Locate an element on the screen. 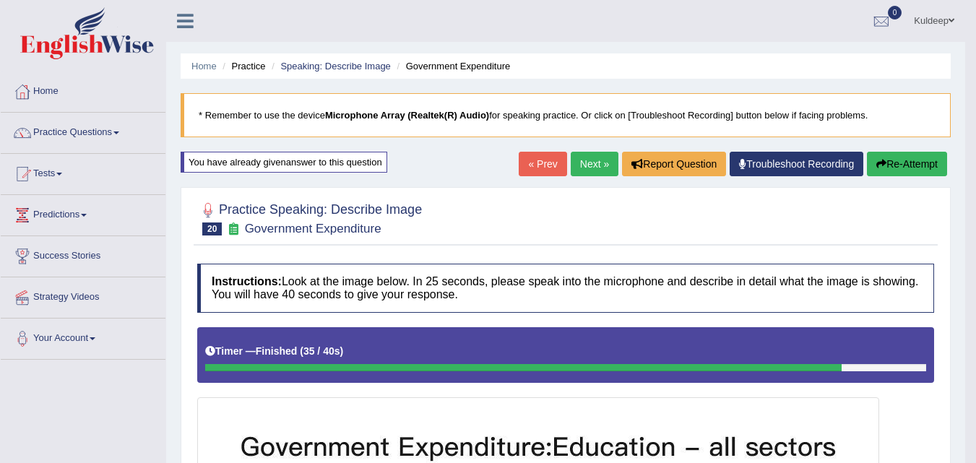 This screenshot has height=463, width=976. span: 0 is located at coordinates (895, 12).